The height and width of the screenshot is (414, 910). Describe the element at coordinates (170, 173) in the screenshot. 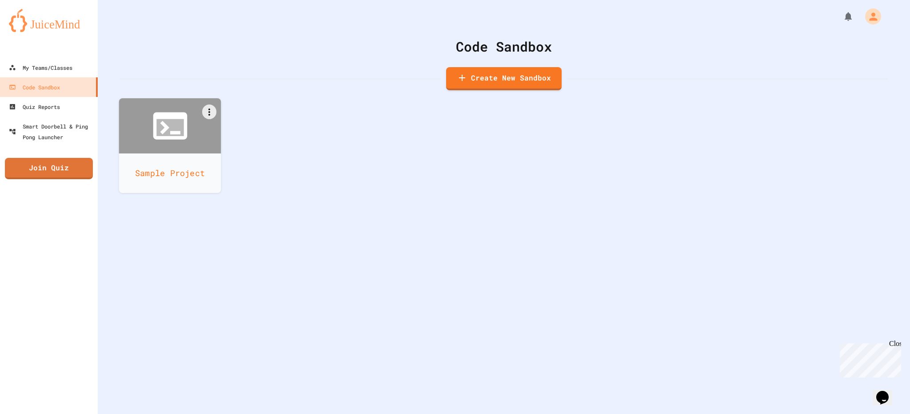

I see `div: Sample Project` at that location.